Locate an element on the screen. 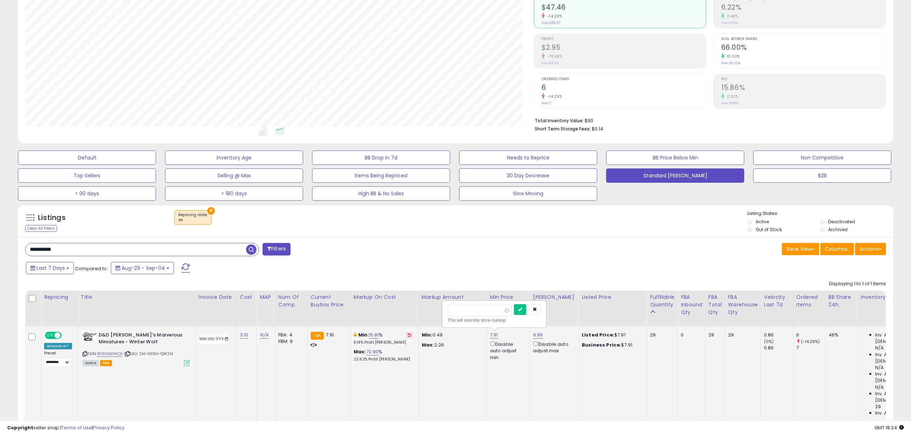 Image resolution: width=911 pixels, height=435 pixels. div: Ordered Items is located at coordinates (809, 301).